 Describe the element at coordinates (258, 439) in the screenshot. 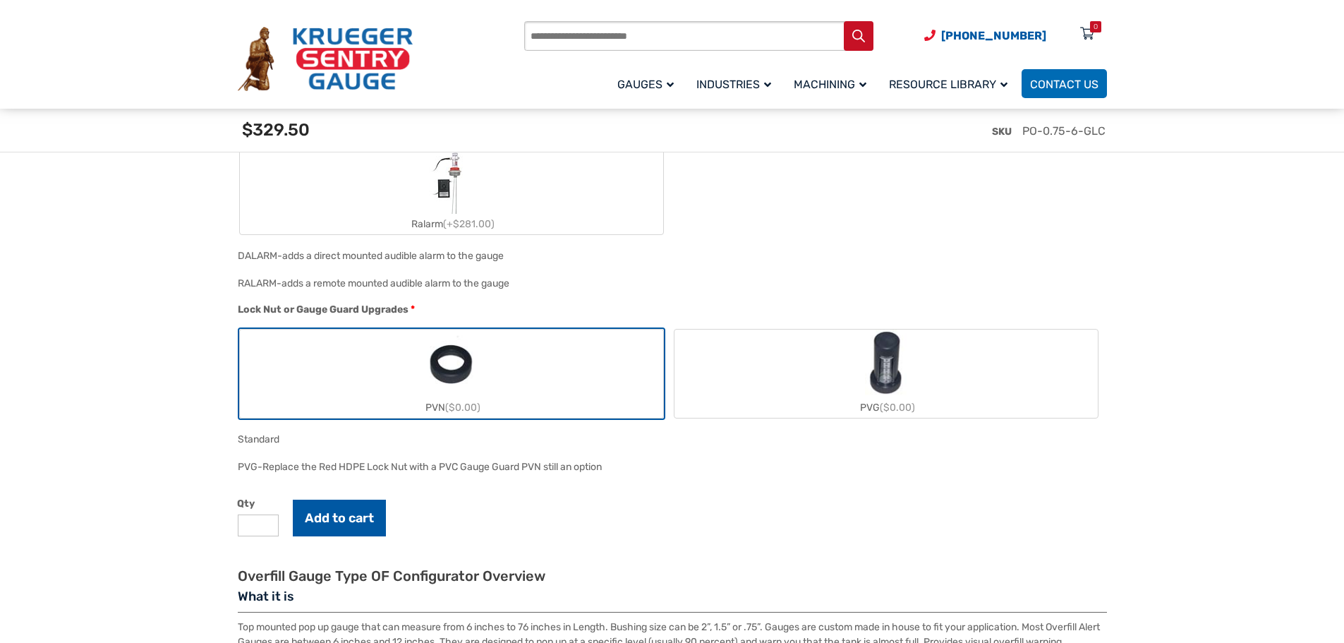

I see `span: Standard` at that location.